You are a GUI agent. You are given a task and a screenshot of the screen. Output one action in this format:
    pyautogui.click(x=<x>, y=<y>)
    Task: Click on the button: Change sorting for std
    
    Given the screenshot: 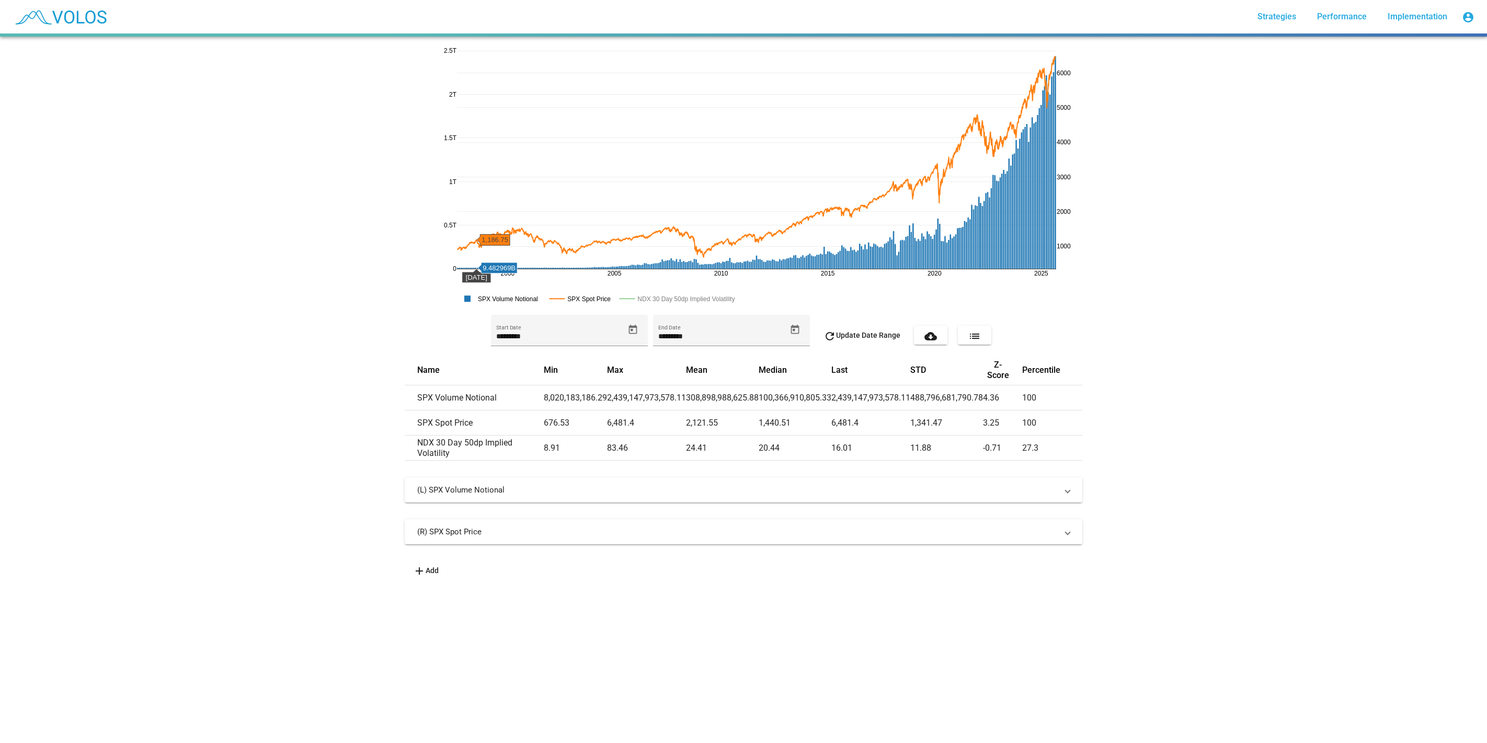 What is the action you would take?
    pyautogui.click(x=918, y=370)
    